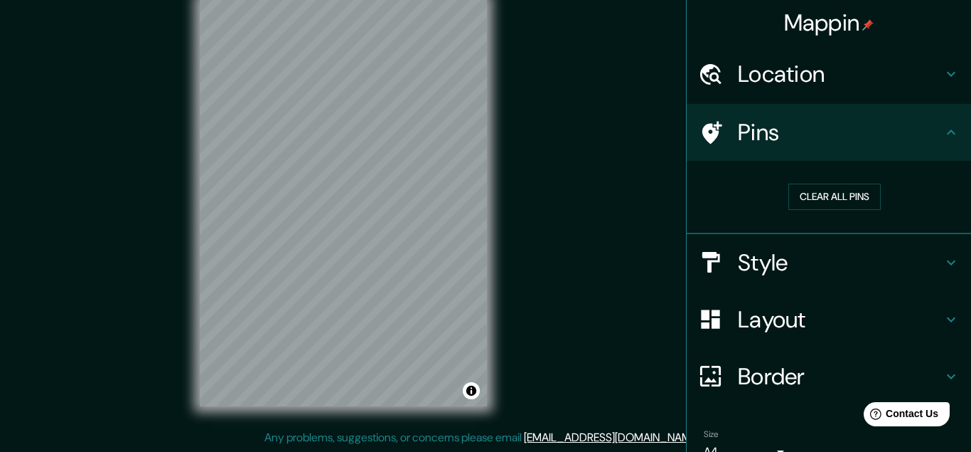 Image resolution: width=971 pixels, height=452 pixels. I want to click on h4: Layout, so click(841, 319).